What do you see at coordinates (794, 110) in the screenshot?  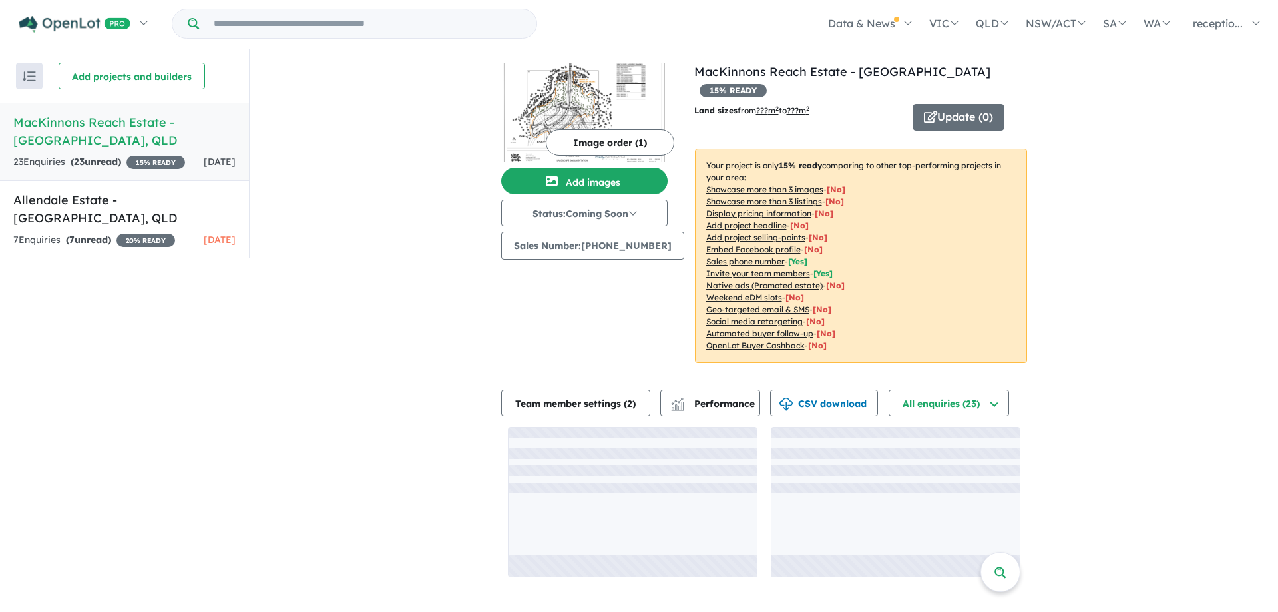 I see `span: to` at bounding box center [794, 110].